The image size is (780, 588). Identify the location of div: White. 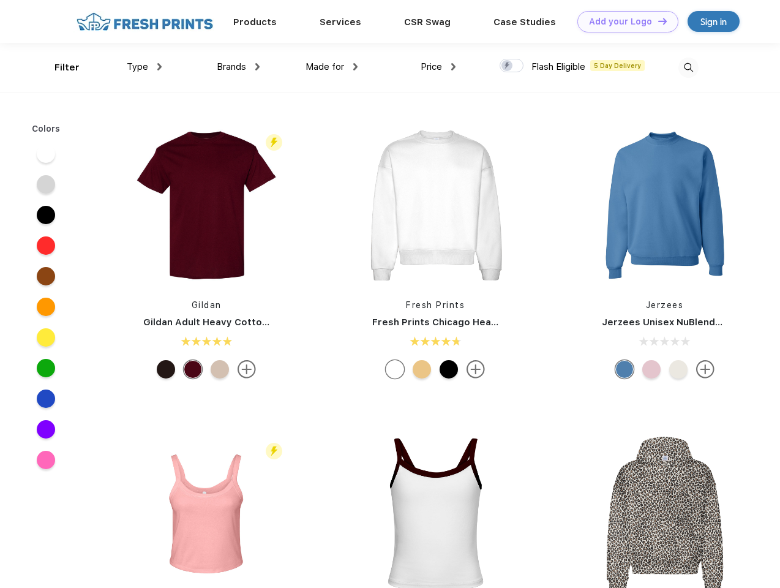
(395, 369).